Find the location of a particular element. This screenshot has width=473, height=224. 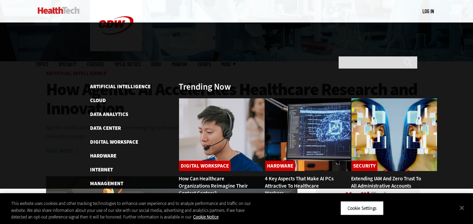

button: Close is located at coordinates (462, 208).